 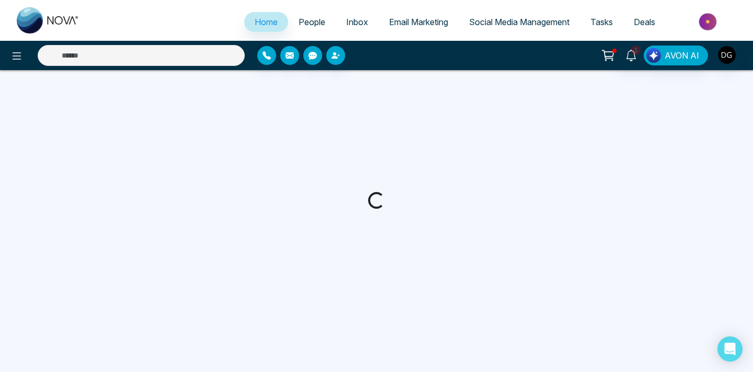 I want to click on a: People, so click(x=312, y=22).